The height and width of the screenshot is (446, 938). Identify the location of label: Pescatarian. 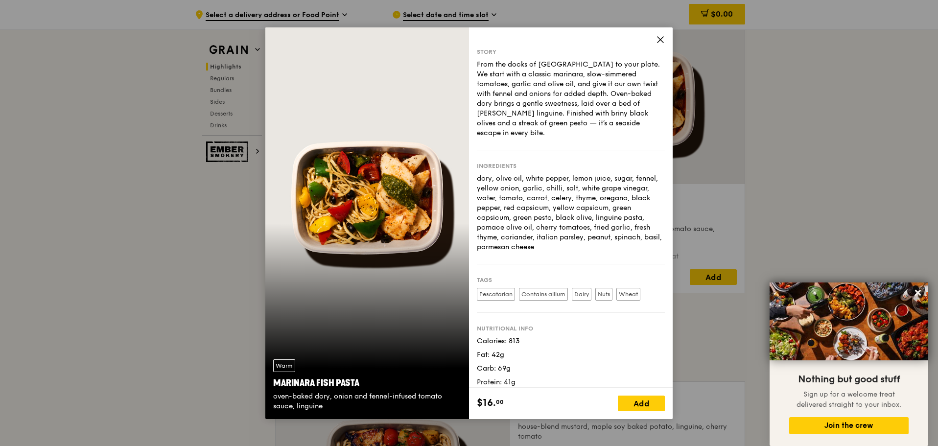
(496, 294).